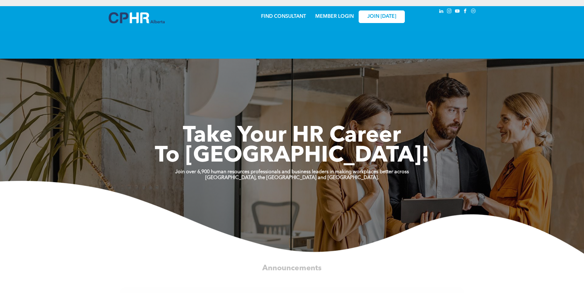 This screenshot has width=584, height=293. I want to click on a: instagram, so click(449, 12).